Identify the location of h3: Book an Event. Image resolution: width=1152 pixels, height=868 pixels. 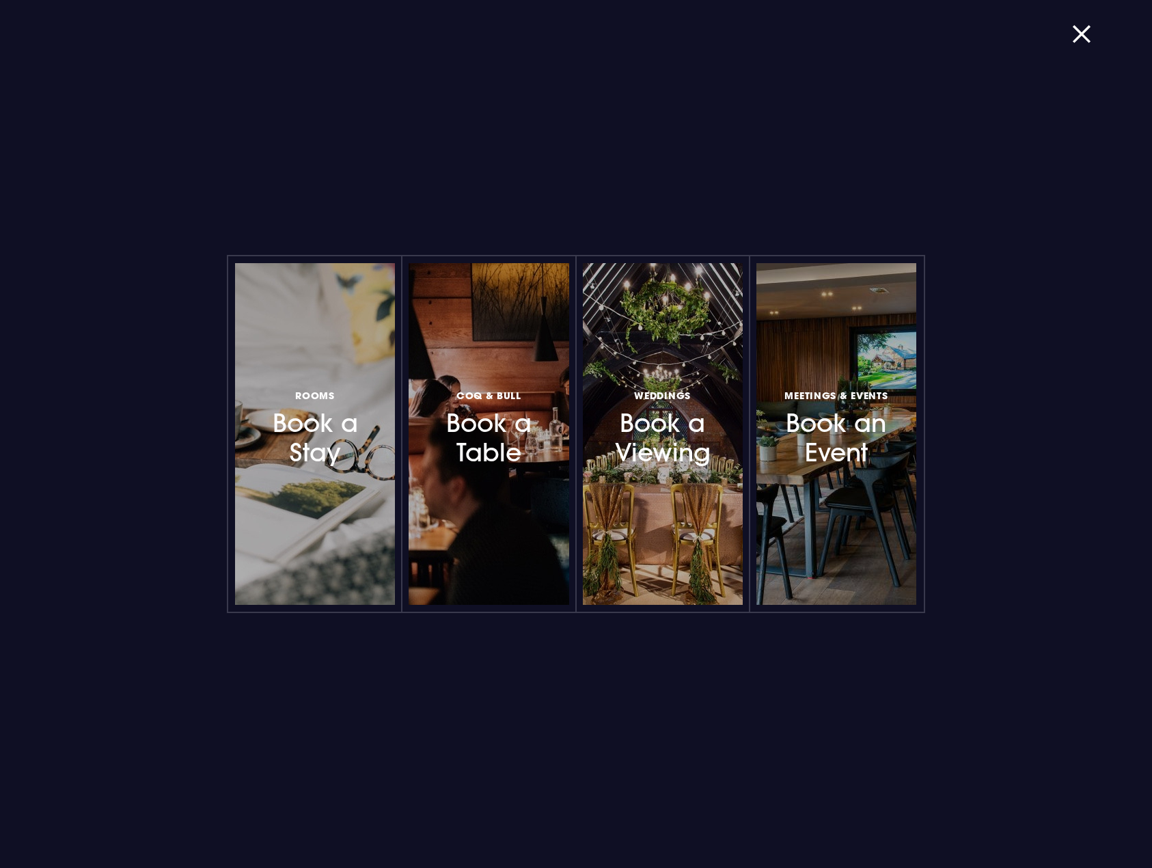
(836, 426).